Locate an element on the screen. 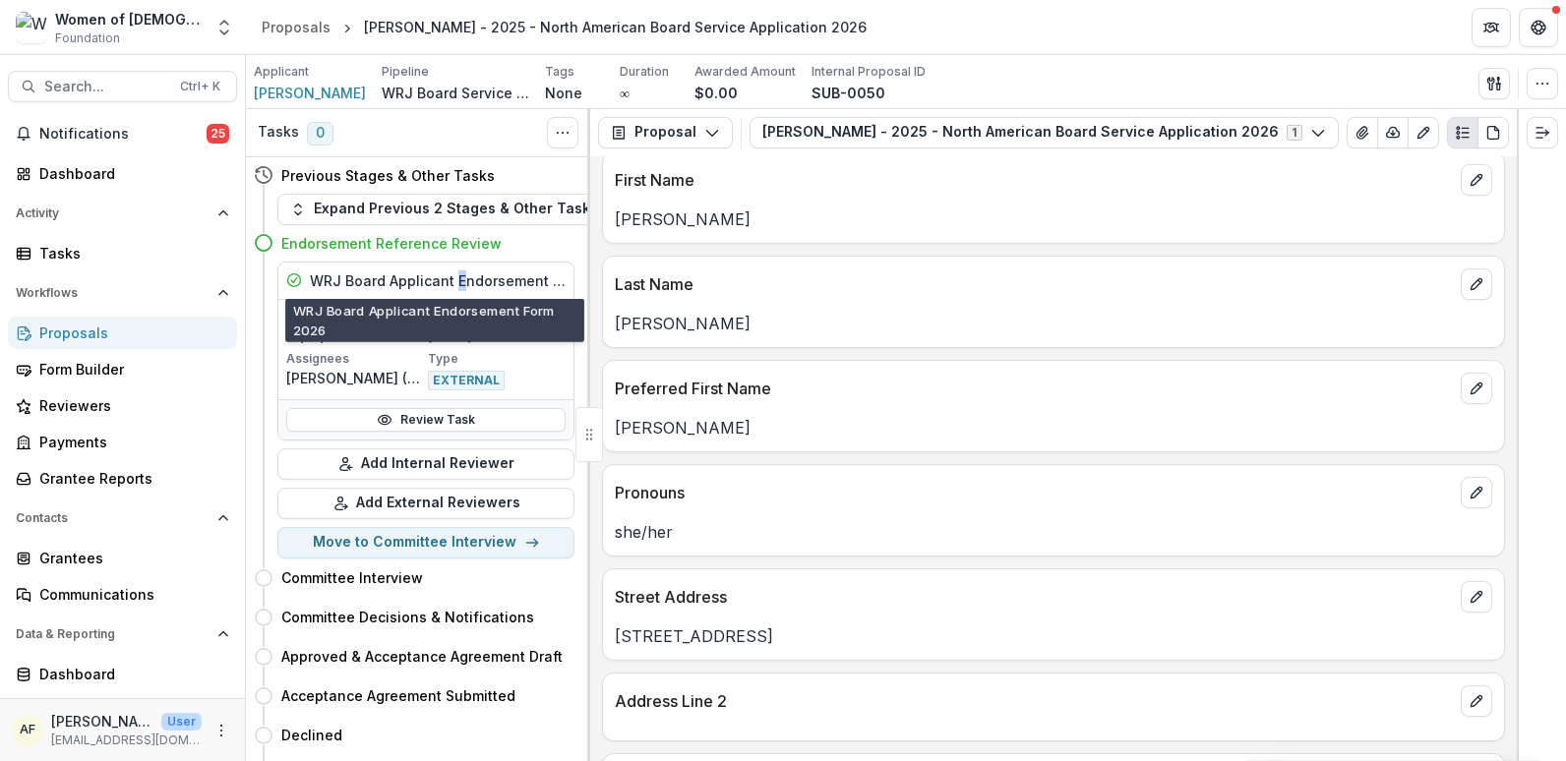 This screenshot has width=1566, height=761. h4: Acceptance Agreement Submitted is located at coordinates (398, 696).